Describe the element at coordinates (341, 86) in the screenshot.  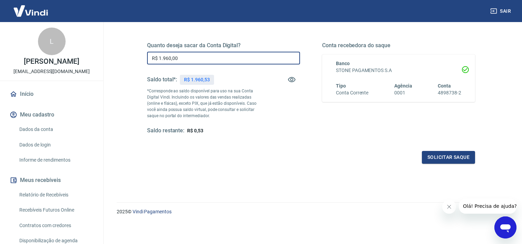
I see `span: Tipo` at that location.